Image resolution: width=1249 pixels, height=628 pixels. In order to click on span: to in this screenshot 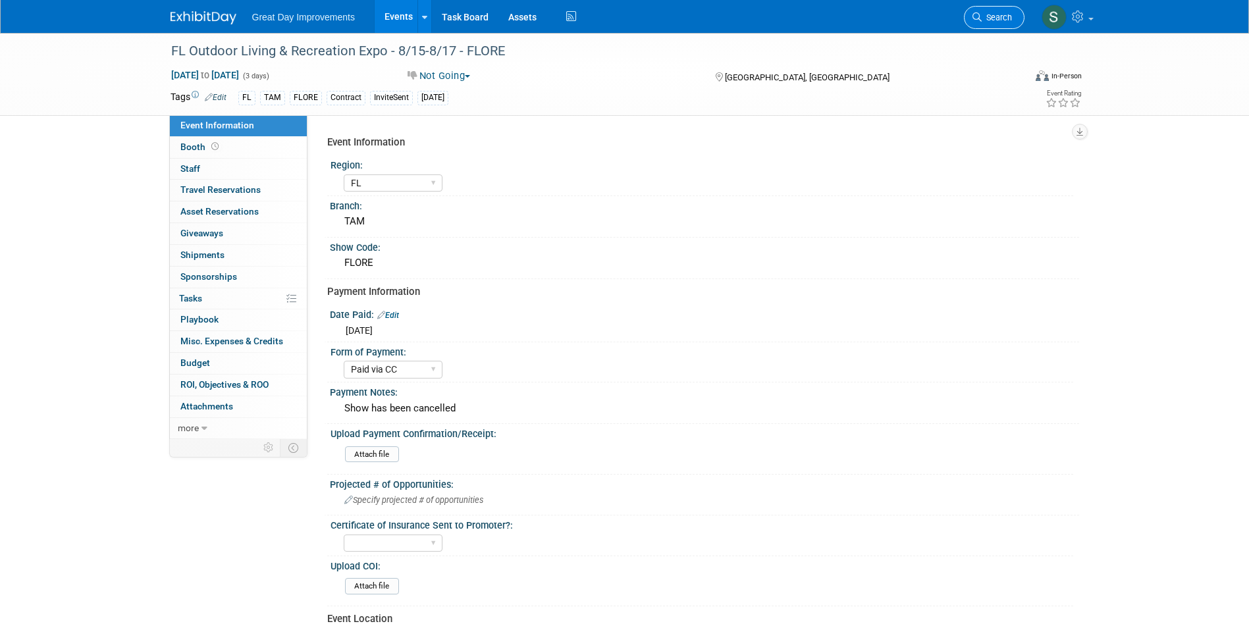, I will do `click(205, 75)`.